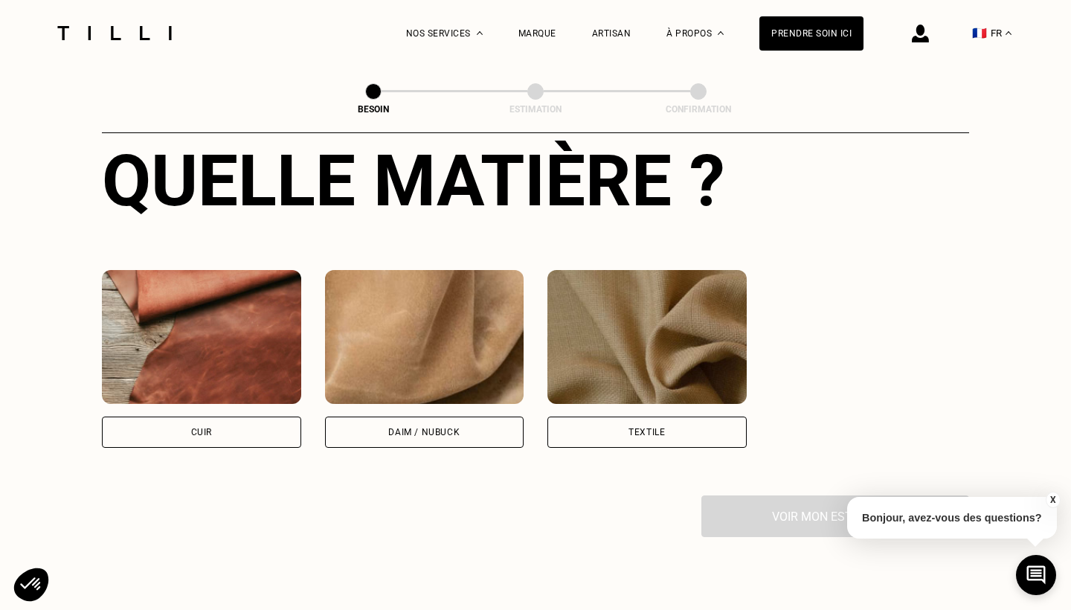  Describe the element at coordinates (1053, 500) in the screenshot. I see `button: X` at that location.